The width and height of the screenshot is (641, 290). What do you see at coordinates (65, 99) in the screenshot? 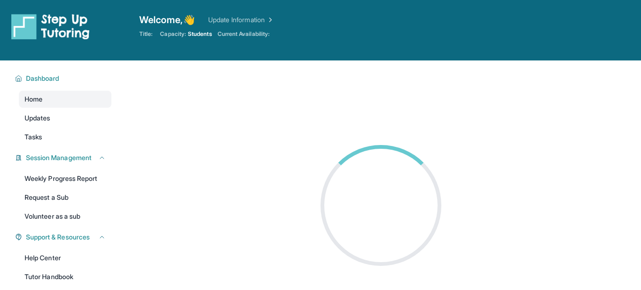
I see `a: Home` at bounding box center [65, 99].